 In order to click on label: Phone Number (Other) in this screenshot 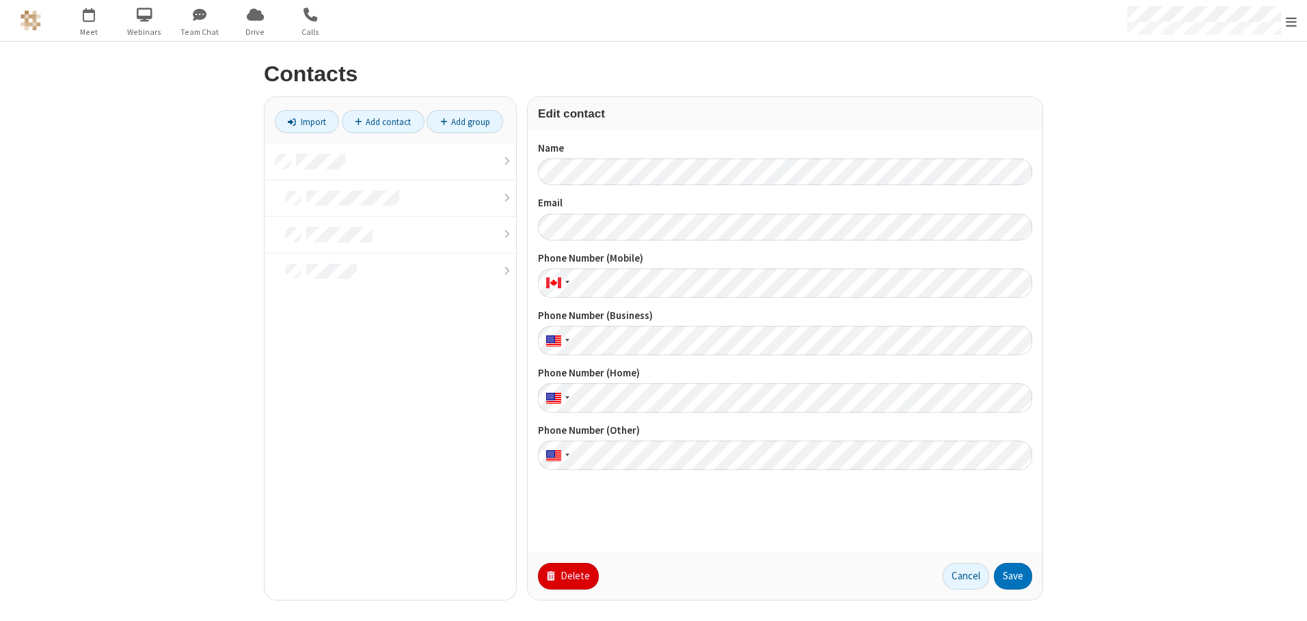, I will do `click(785, 431)`.